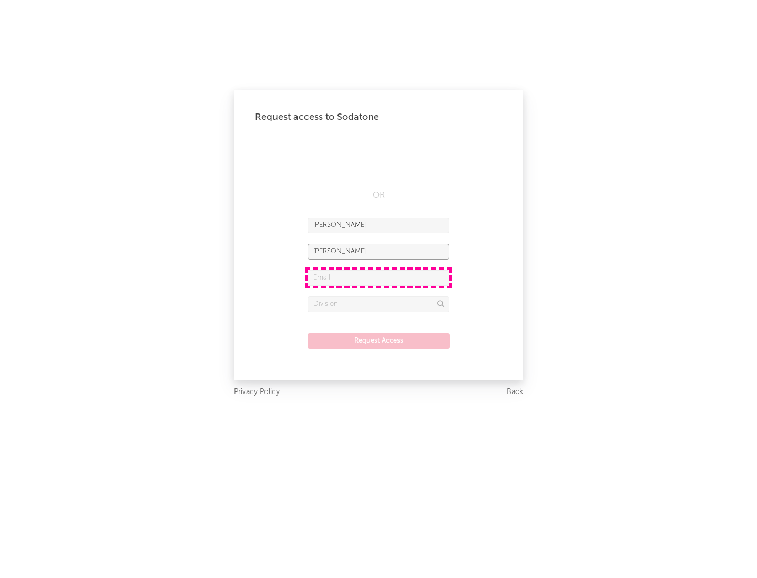  I want to click on input: Email, so click(378, 278).